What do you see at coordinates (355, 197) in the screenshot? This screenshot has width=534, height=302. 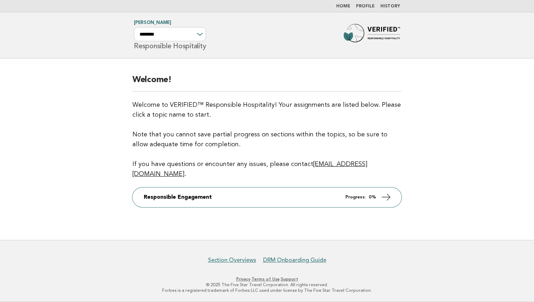 I see `em: Progress:` at bounding box center [355, 197].